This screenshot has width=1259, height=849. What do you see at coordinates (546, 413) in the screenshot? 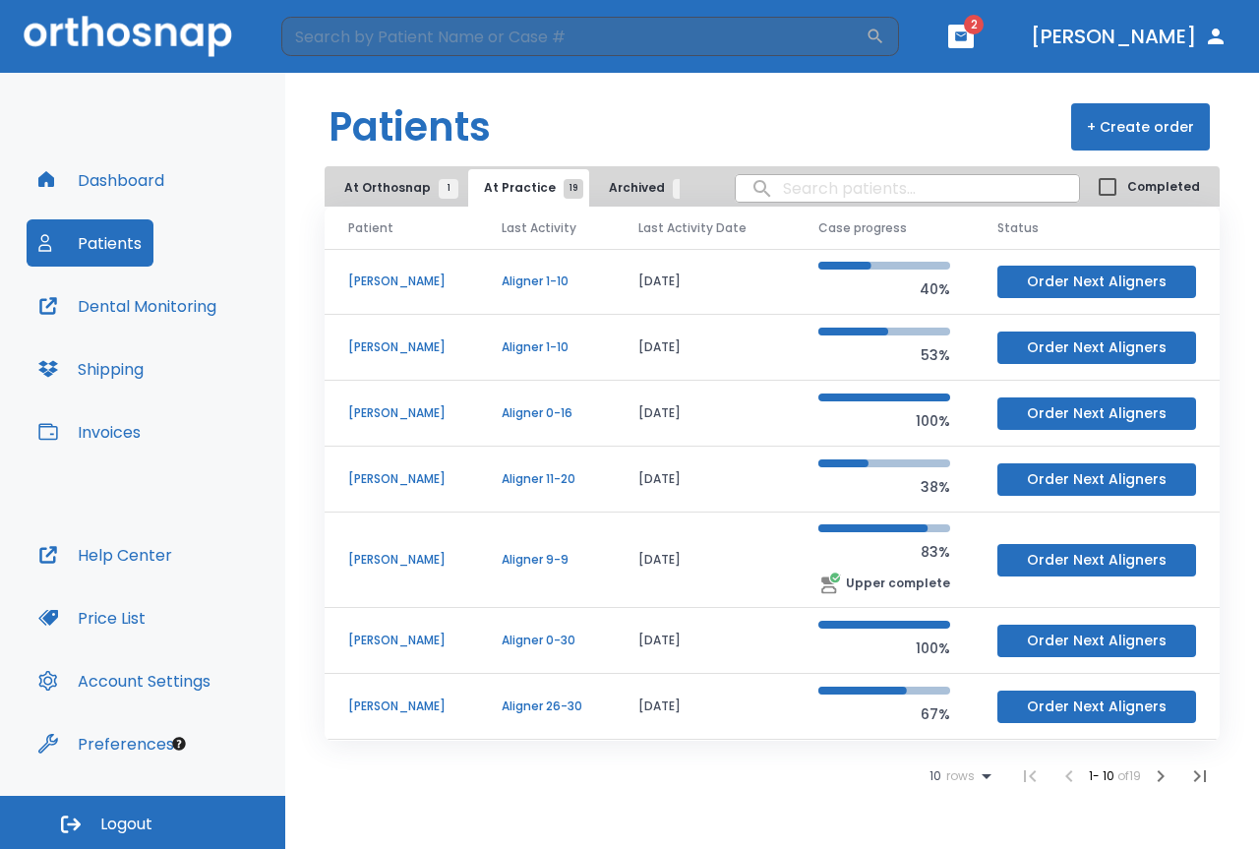
I see `p: Aligner 0-16` at bounding box center [546, 413].